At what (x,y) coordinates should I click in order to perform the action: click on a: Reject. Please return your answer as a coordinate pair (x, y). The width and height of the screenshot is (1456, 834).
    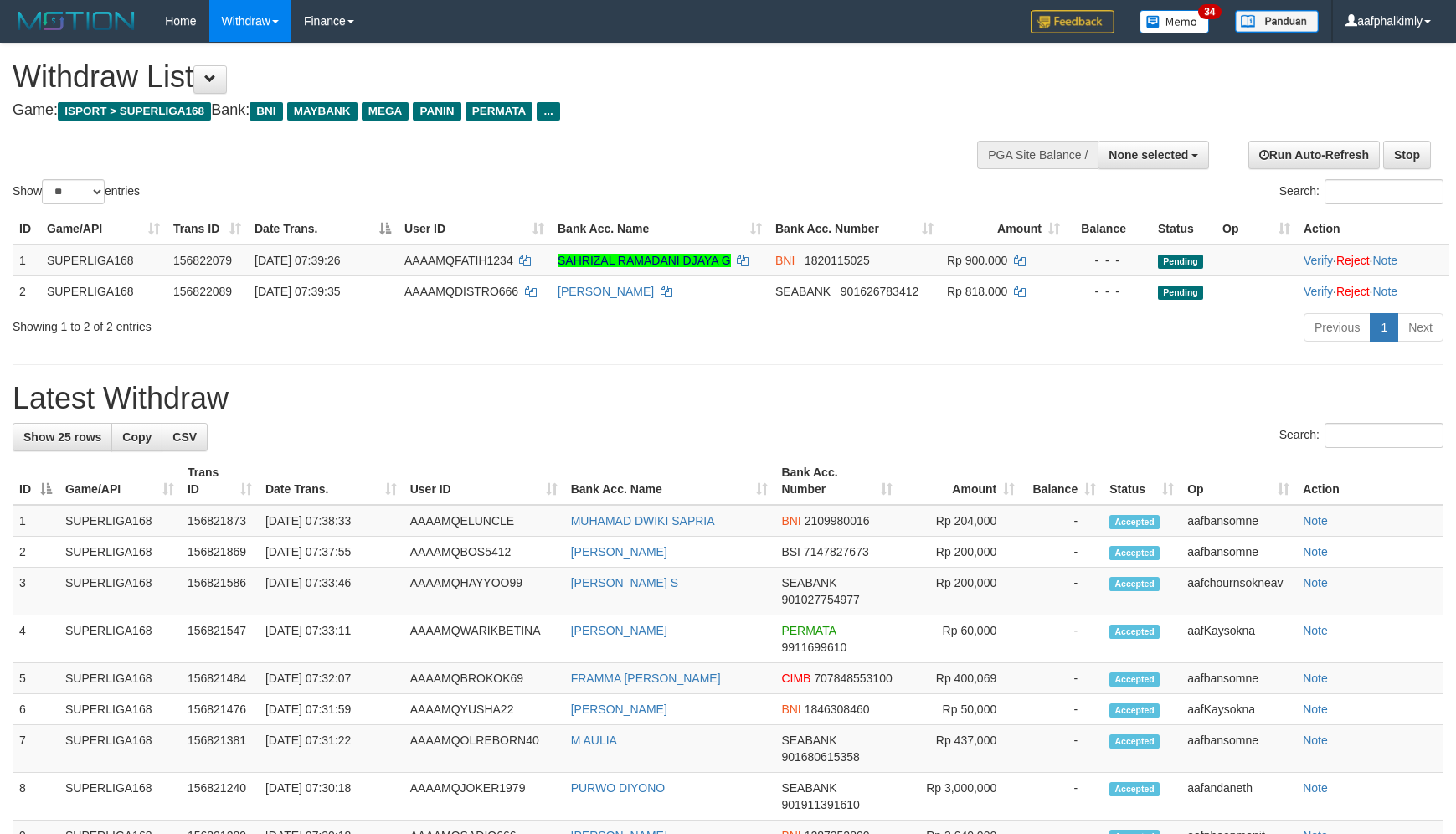
    Looking at the image, I should click on (1353, 260).